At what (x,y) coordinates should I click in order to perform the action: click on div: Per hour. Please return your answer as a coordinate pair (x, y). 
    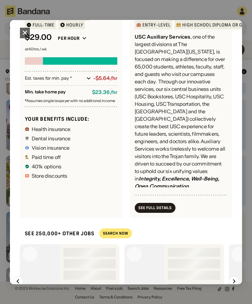
    Looking at the image, I should click on (69, 39).